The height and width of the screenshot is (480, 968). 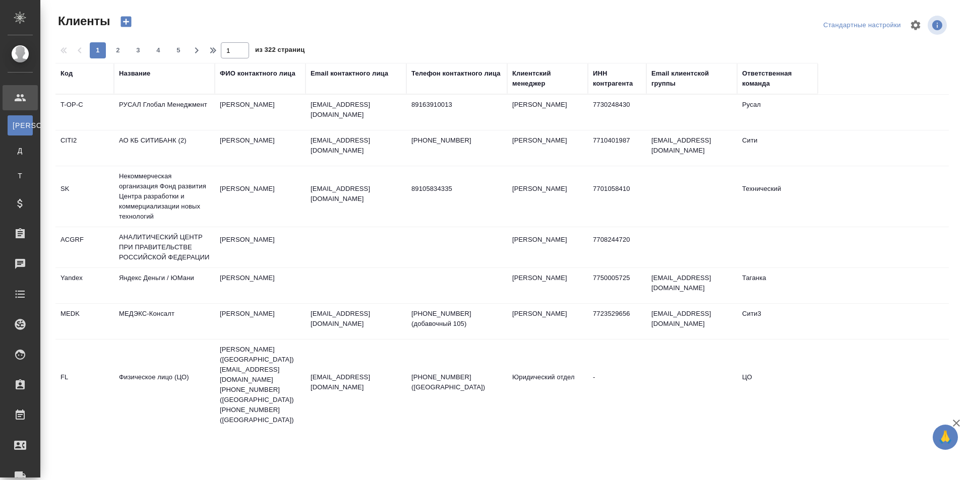 I want to click on td: Таганка, so click(x=777, y=286).